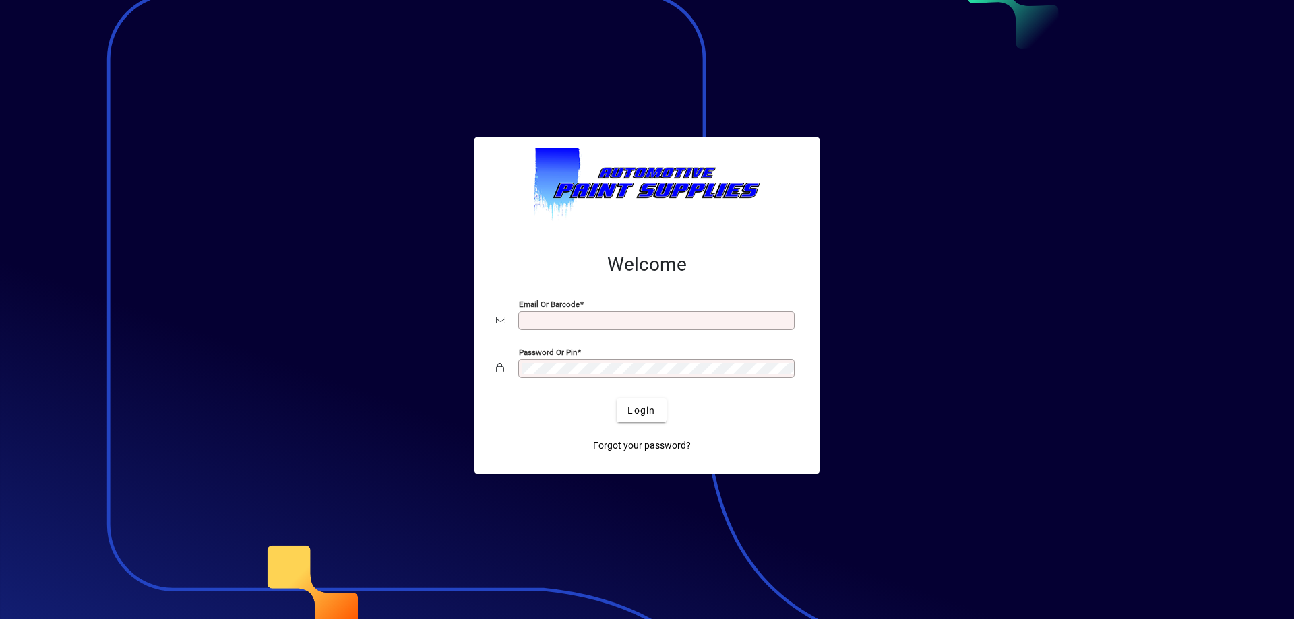 The width and height of the screenshot is (1294, 619). Describe the element at coordinates (642, 445) in the screenshot. I see `a: Forgot your password?` at that location.